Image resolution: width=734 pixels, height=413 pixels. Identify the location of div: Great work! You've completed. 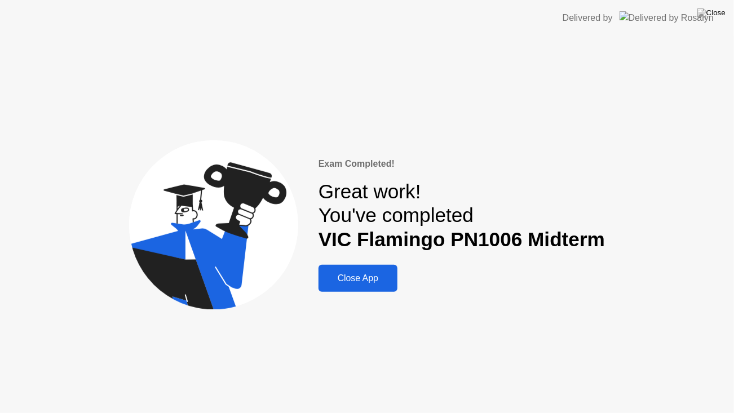
(462, 215).